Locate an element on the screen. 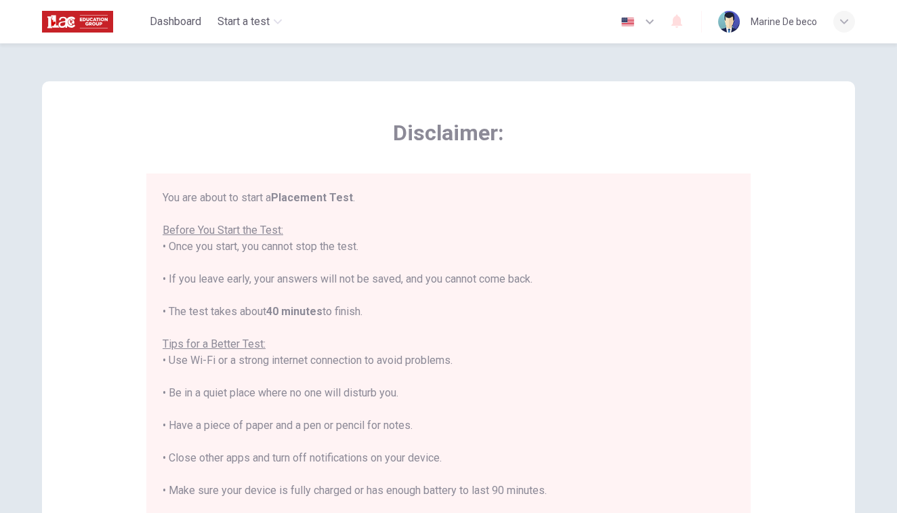 This screenshot has height=513, width=897. a: ILAC logo is located at coordinates (93, 22).